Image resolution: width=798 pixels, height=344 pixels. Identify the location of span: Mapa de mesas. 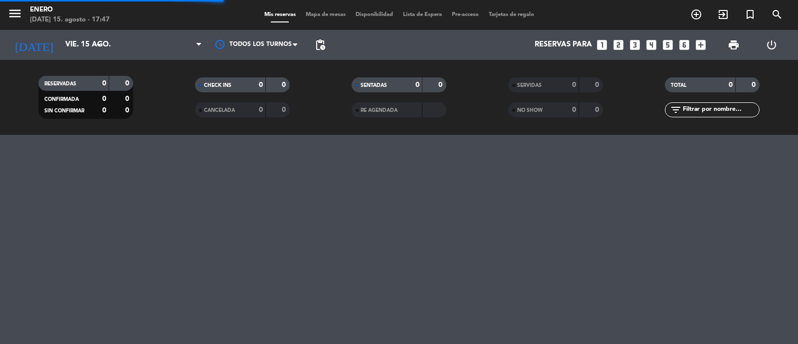
(326, 14).